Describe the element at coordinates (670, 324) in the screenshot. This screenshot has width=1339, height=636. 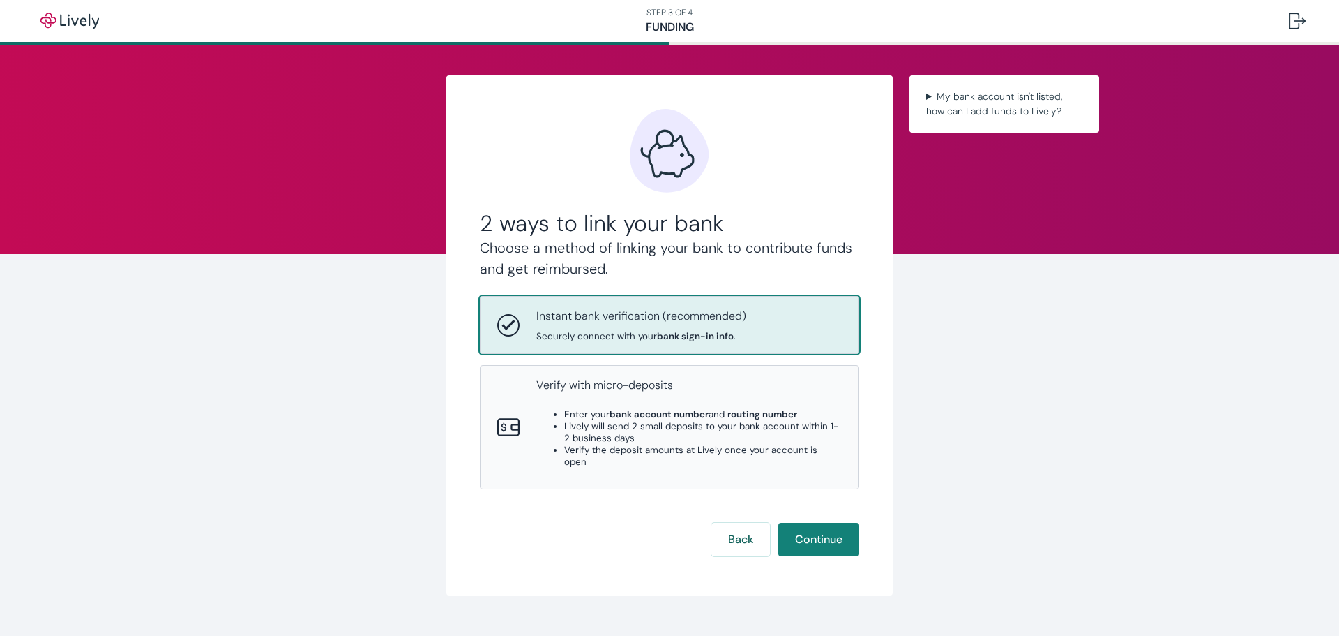
I see `button: Instant bank verificationInstant bank verification (recommended)Securely connect with yourbank si...` at that location.